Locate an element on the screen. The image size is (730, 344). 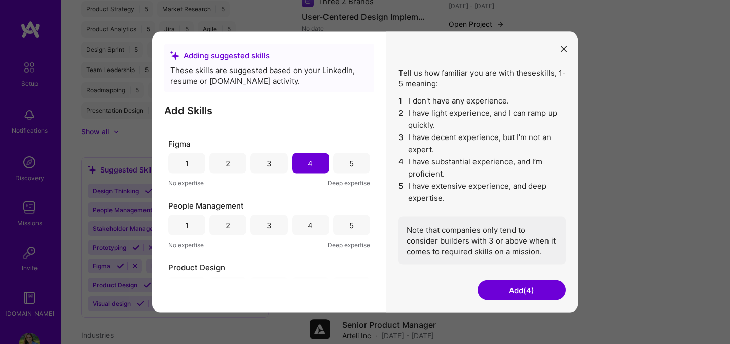
li: I don't have any experience. is located at coordinates (482, 101).